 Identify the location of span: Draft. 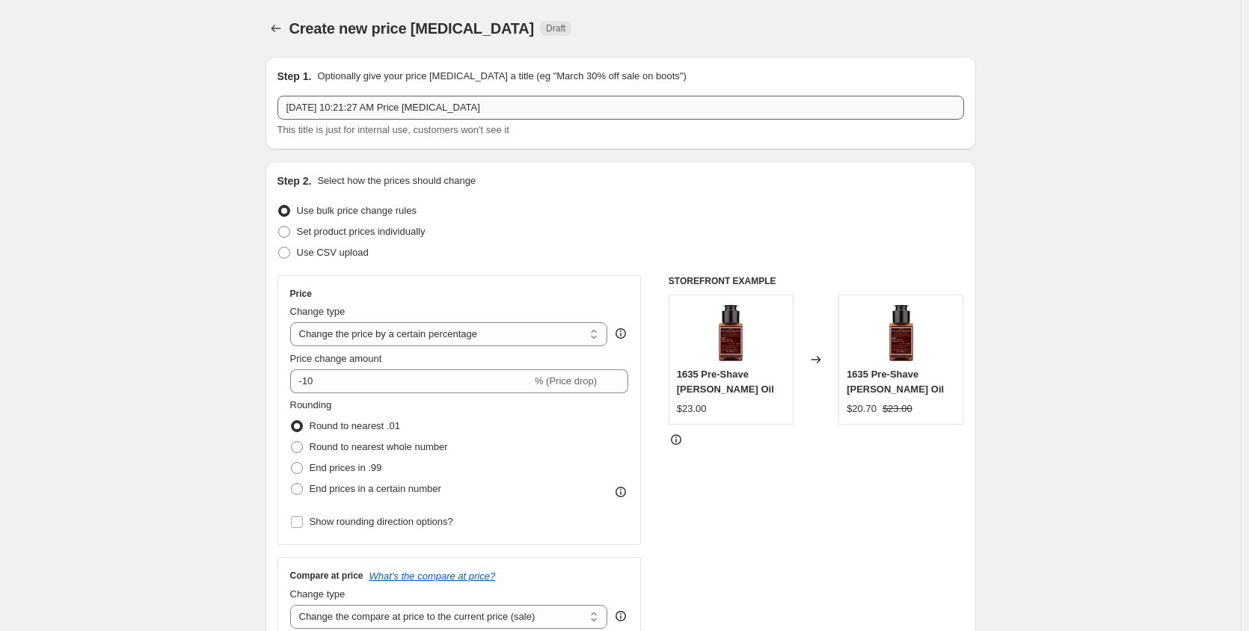
(556, 28).